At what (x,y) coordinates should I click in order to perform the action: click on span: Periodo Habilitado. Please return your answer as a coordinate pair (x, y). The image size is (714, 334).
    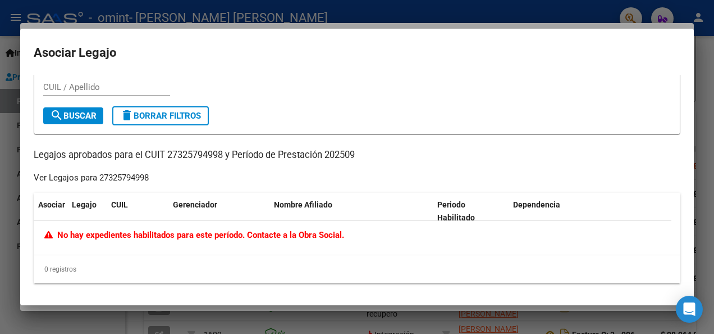
    Looking at the image, I should click on (456, 211).